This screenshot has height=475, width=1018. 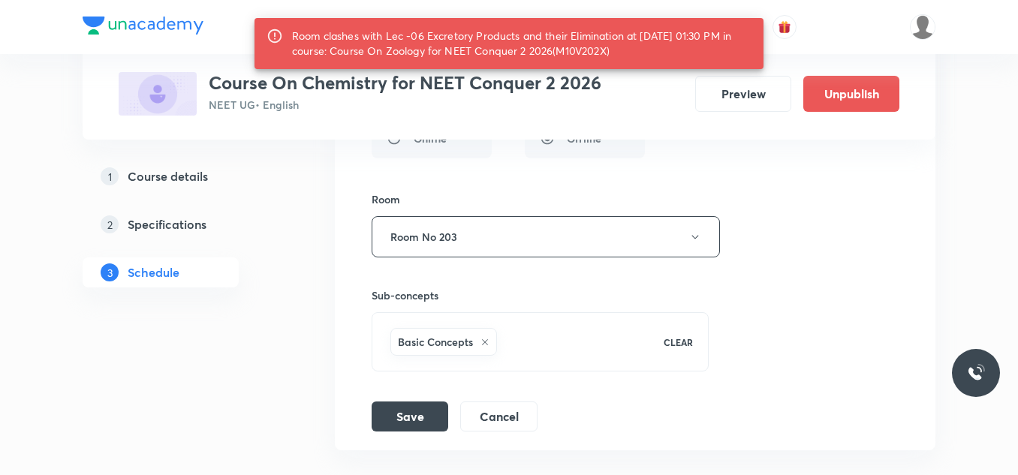 I want to click on button: Preview, so click(x=743, y=94).